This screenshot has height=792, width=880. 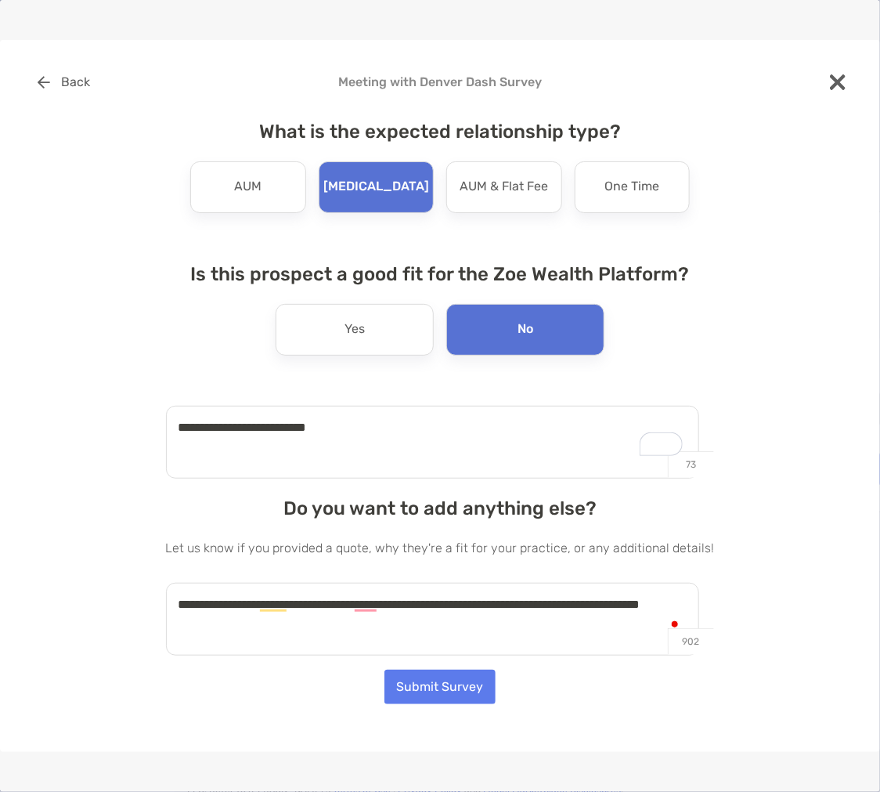 I want to click on h4: Is this prospect a good fit for the Zoe Wealth Platform?, so click(x=440, y=274).